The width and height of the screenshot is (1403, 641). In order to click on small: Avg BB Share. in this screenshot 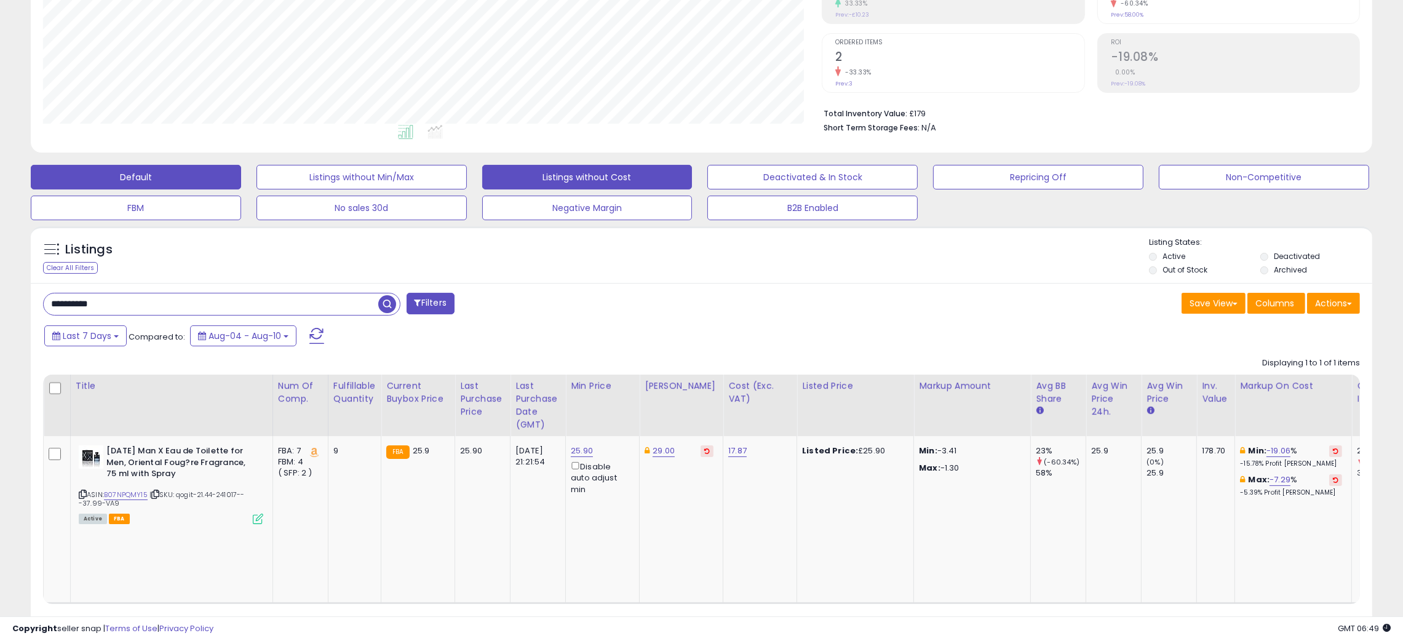, I will do `click(1040, 411)`.